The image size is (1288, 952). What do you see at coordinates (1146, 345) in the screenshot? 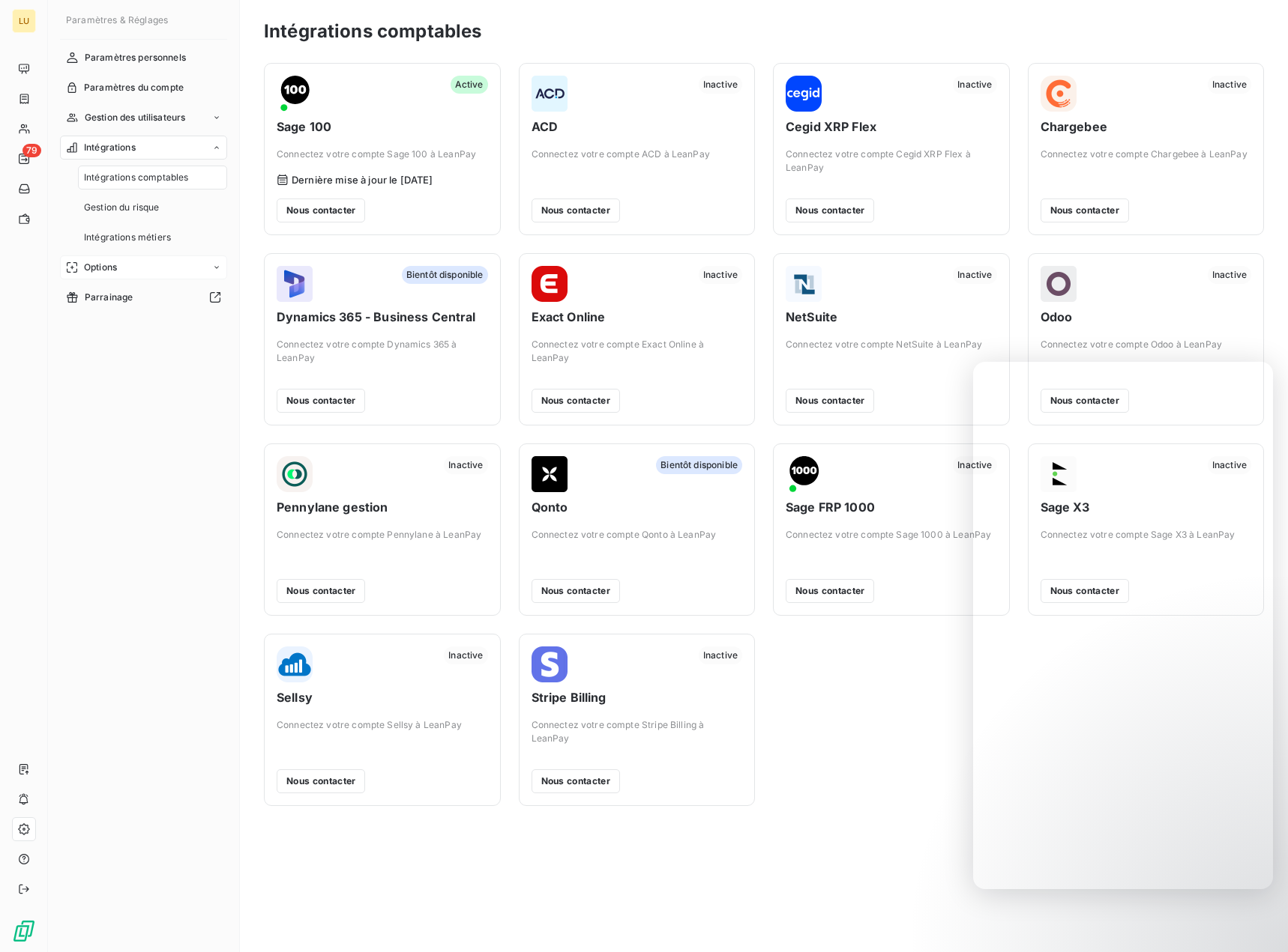
I see `span: Connectez votre compte Odoo à LeanPay` at bounding box center [1146, 345].